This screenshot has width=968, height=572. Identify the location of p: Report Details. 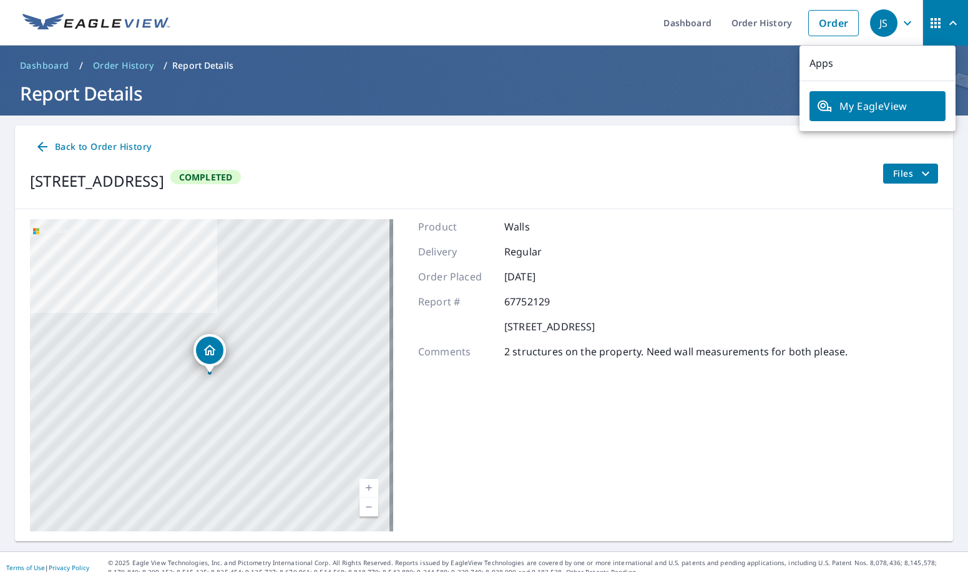
(203, 66).